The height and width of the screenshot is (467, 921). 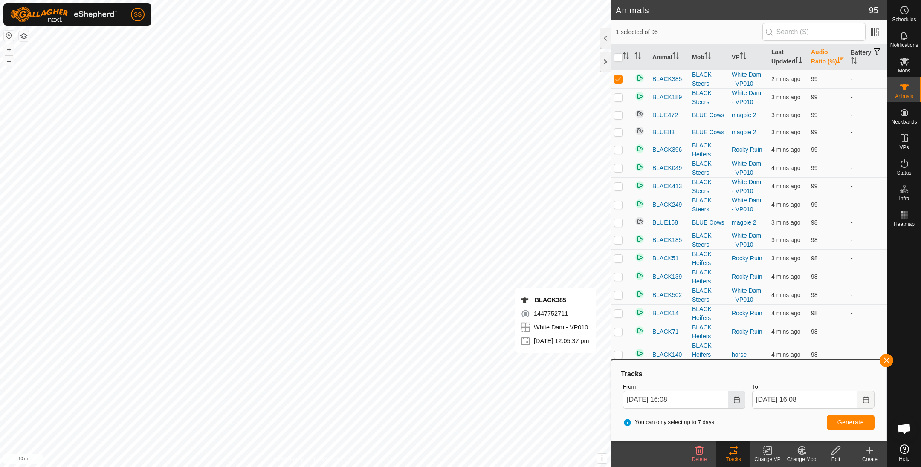 What do you see at coordinates (665, 258) in the screenshot?
I see `span: BLACK51` at bounding box center [665, 258].